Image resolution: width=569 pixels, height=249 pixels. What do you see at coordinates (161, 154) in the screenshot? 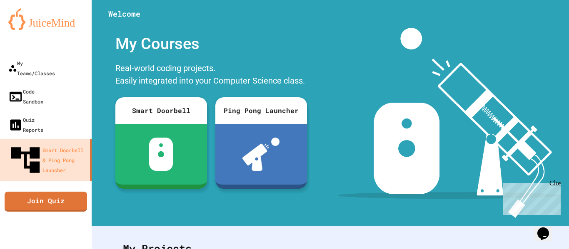
I see `img: sdb-white.svg` at bounding box center [161, 154].